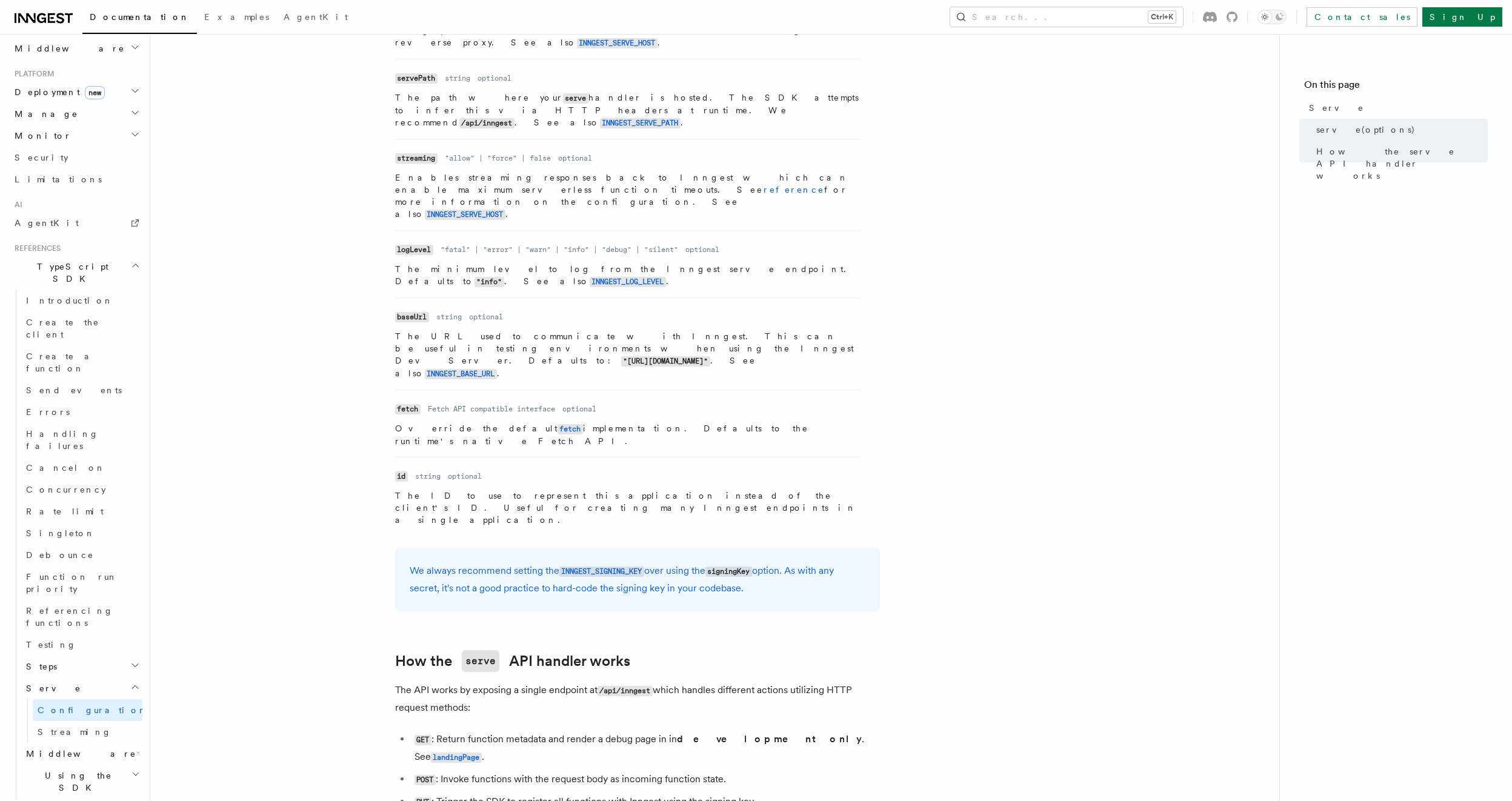 The width and height of the screenshot is (1512, 801). I want to click on code: INNGEST_SERVE_PATH, so click(640, 123).